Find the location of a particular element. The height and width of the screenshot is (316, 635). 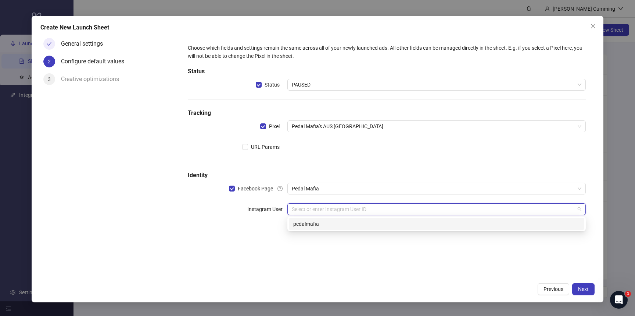

h5: Status is located at coordinates (387, 71).